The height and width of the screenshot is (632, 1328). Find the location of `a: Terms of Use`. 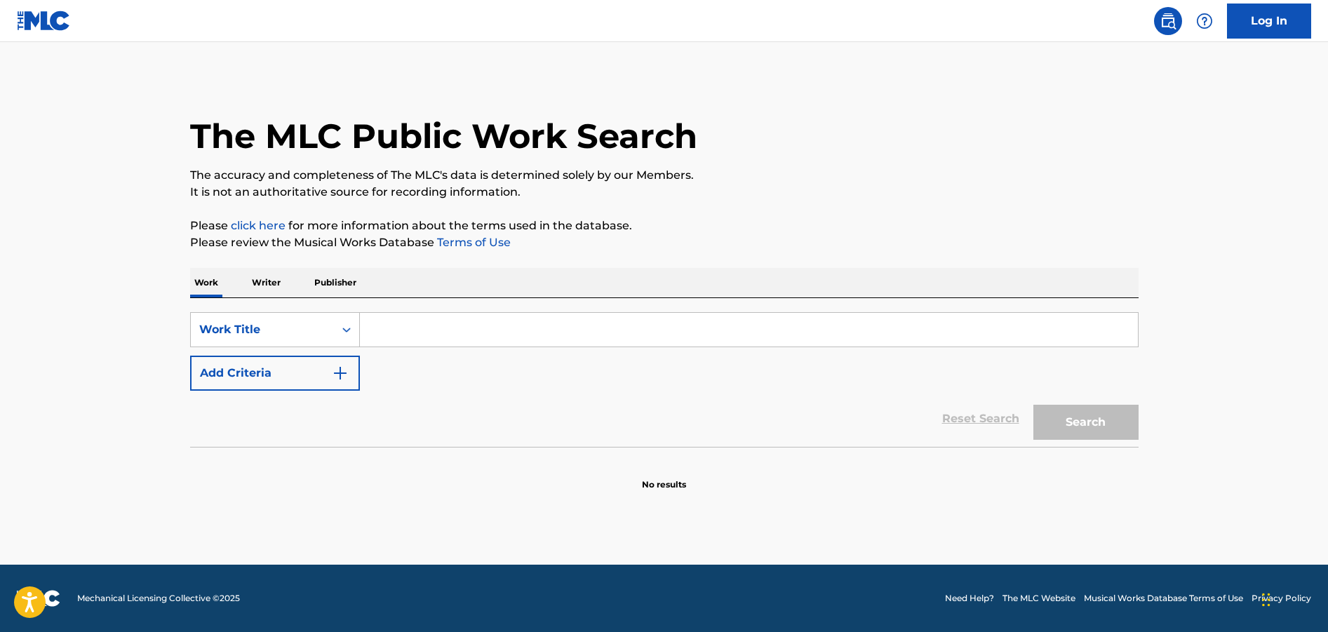

a: Terms of Use is located at coordinates (472, 242).